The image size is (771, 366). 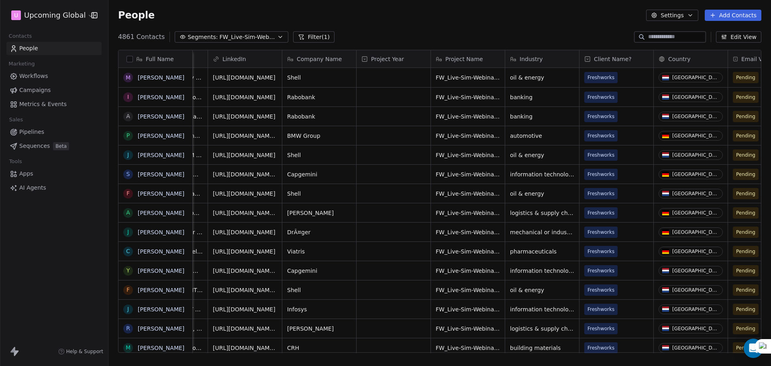 I want to click on div: F, so click(x=128, y=290).